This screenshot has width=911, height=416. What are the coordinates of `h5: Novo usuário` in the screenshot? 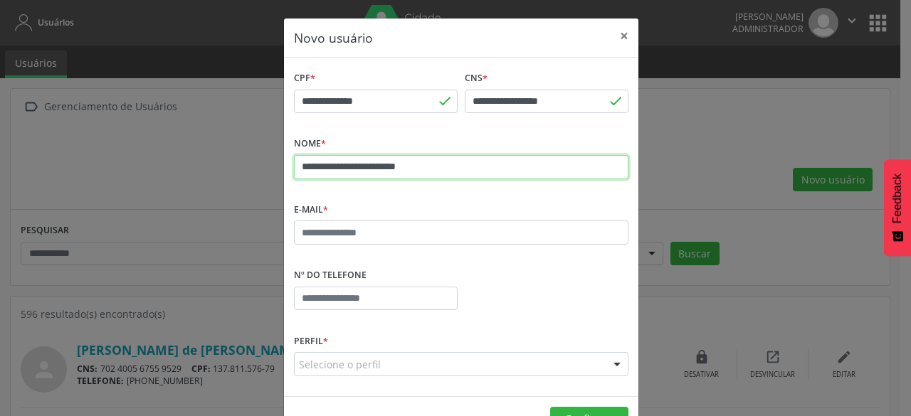 It's located at (333, 38).